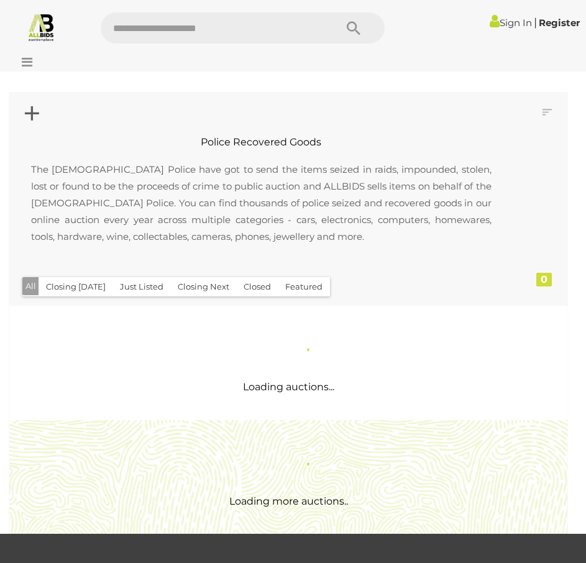  Describe the element at coordinates (257, 286) in the screenshot. I see `button: Closed` at that location.